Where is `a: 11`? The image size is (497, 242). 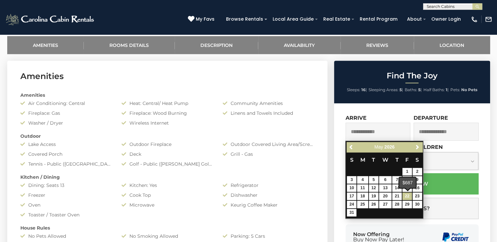
a: 11 is located at coordinates (362, 188).